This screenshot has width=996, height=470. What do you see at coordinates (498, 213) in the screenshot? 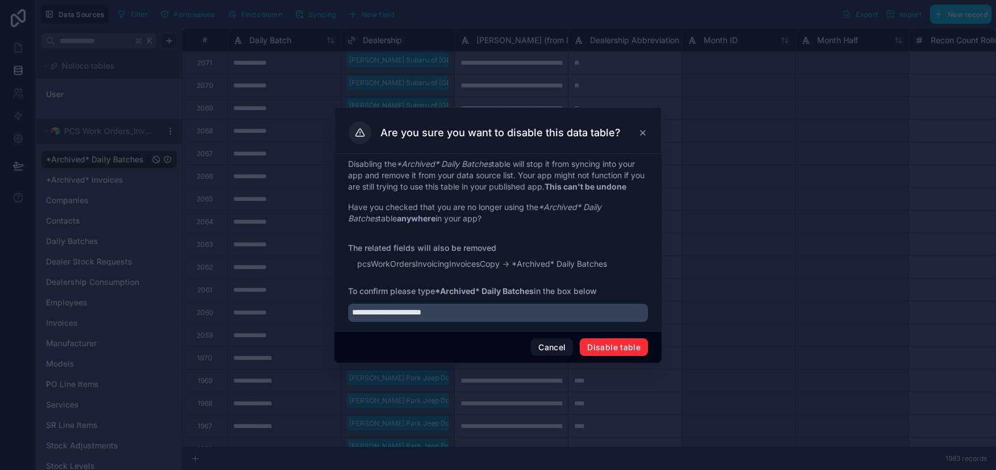
I see `p: Have you checked that you are no longer using the table in your app?` at bounding box center [498, 213].